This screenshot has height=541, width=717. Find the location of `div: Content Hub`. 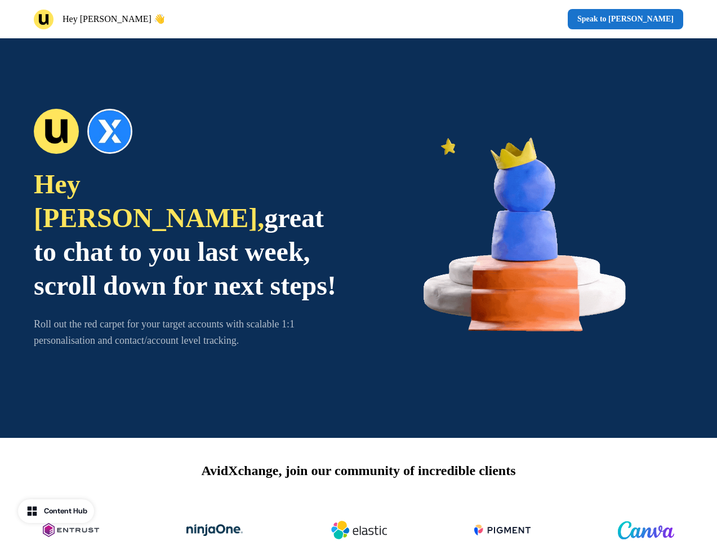

div: Content Hub is located at coordinates (65, 511).